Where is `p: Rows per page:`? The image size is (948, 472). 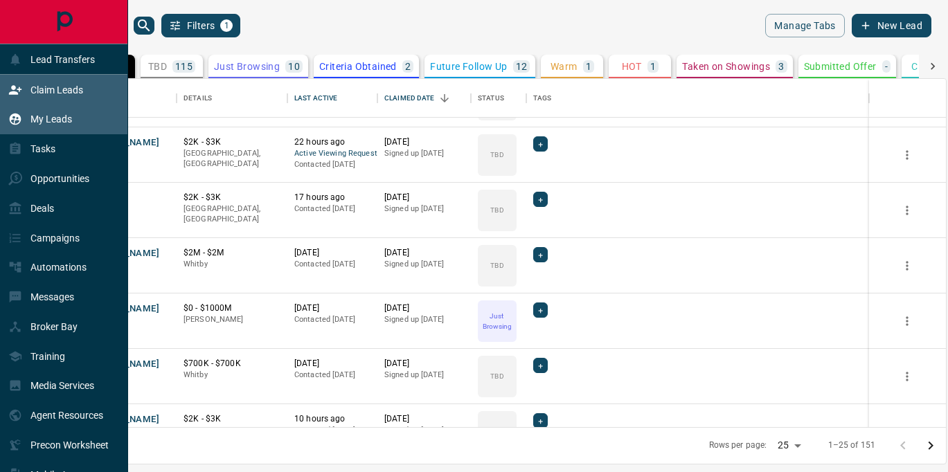
p: Rows per page: is located at coordinates (738, 445).